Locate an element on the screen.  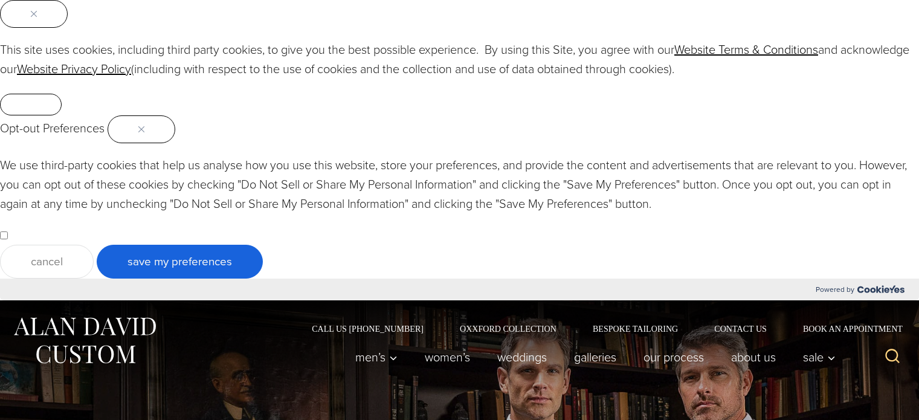
a: Our Process is located at coordinates (674, 357).